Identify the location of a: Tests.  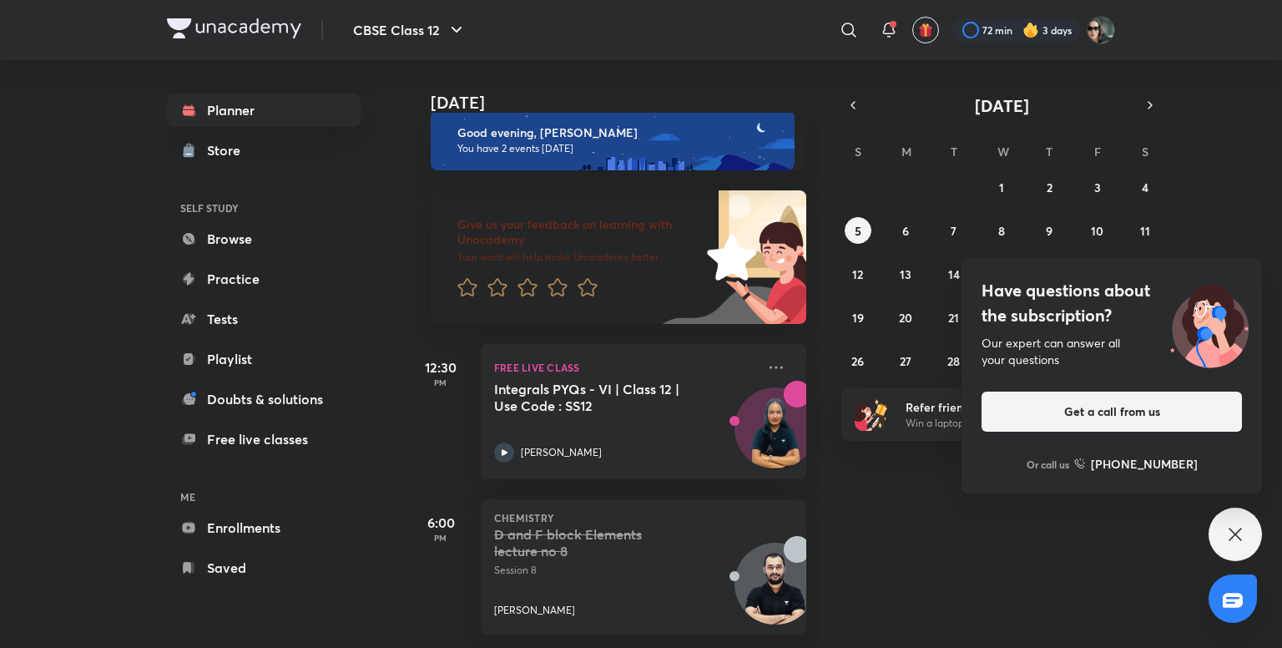
(264, 319).